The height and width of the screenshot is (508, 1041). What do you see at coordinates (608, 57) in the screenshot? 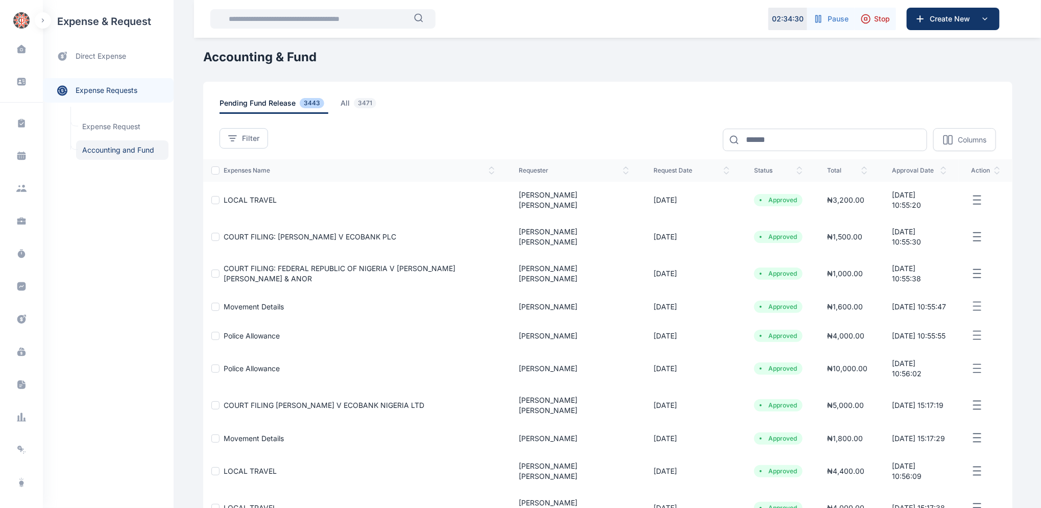
I see `h1: Accounting & Fund` at bounding box center [608, 57].